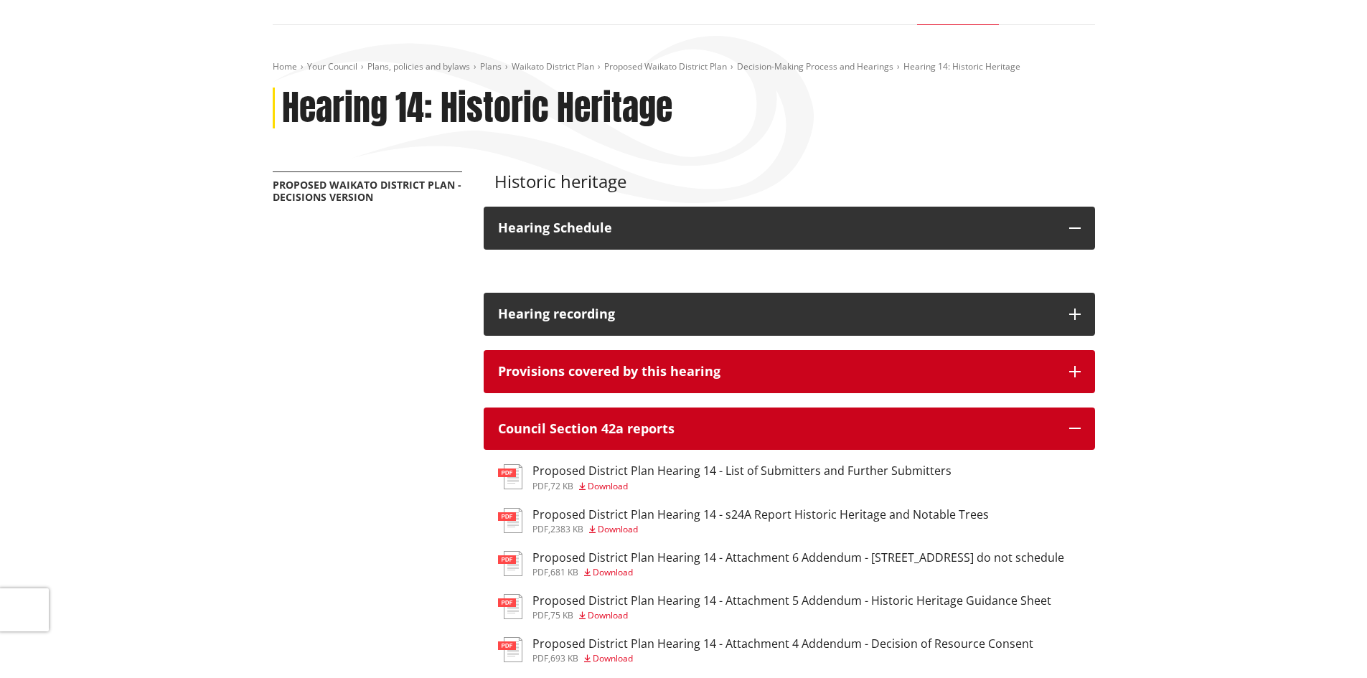 This screenshot has height=678, width=1367. I want to click on a: Proposed District Plan Hearing 14 - Attachment 4 Addendum - Decision of Resource Consent pdf,693 ..., so click(766, 650).